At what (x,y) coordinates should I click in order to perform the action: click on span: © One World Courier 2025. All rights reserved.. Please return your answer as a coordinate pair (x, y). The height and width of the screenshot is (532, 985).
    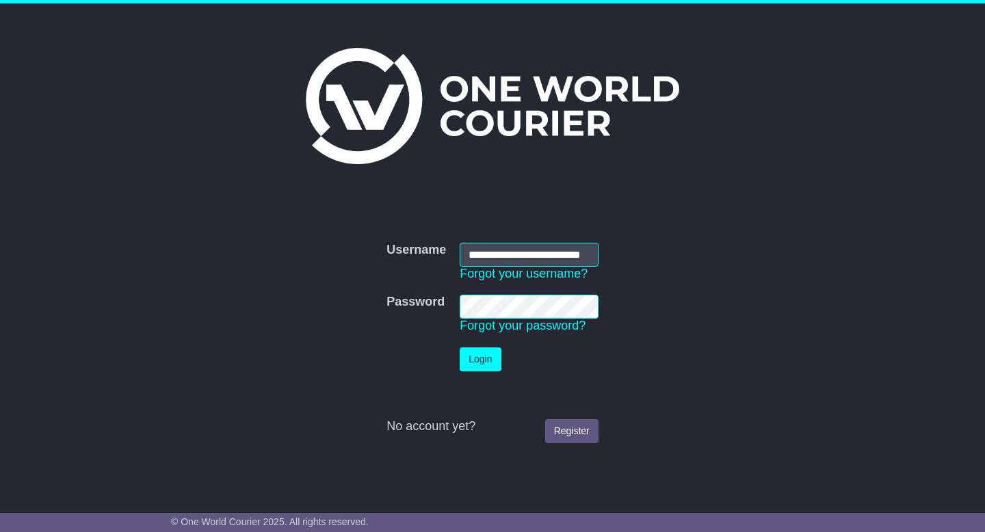
    Looking at the image, I should click on (270, 522).